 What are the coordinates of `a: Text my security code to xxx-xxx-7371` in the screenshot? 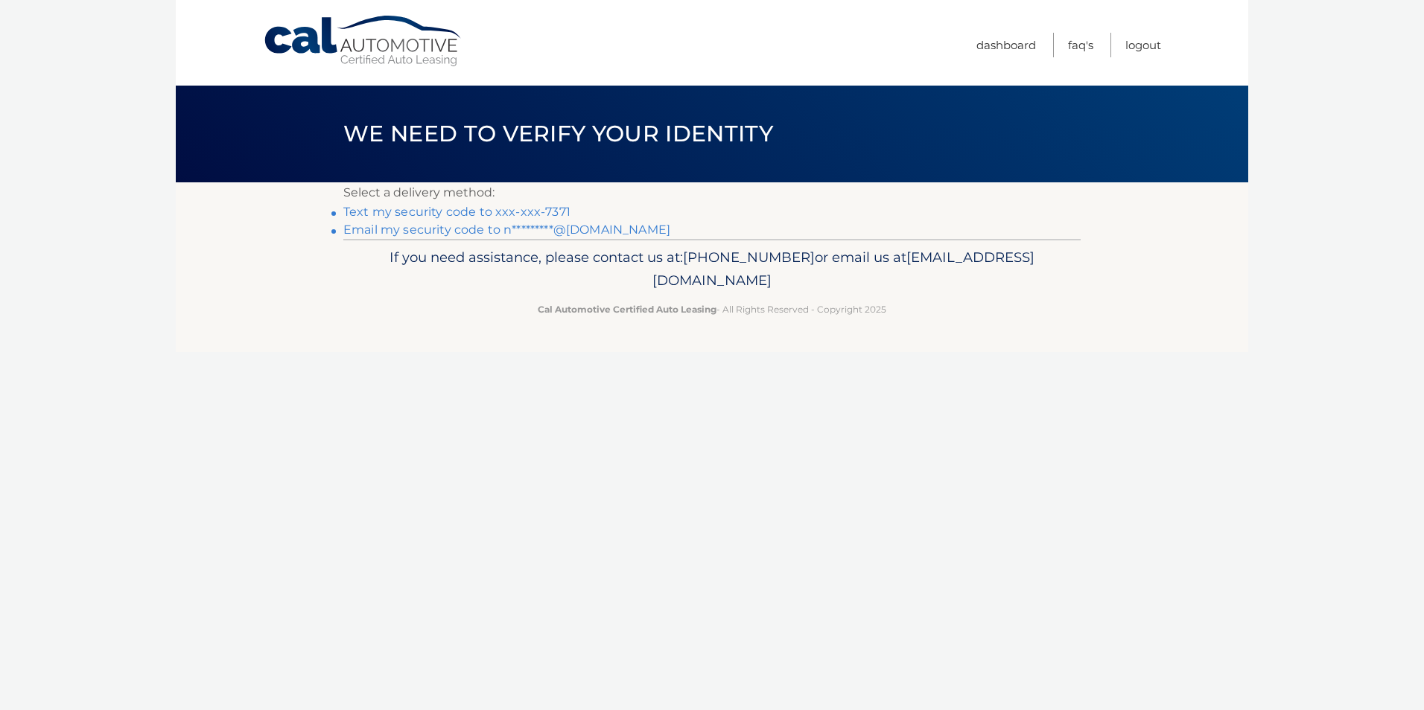 It's located at (456, 211).